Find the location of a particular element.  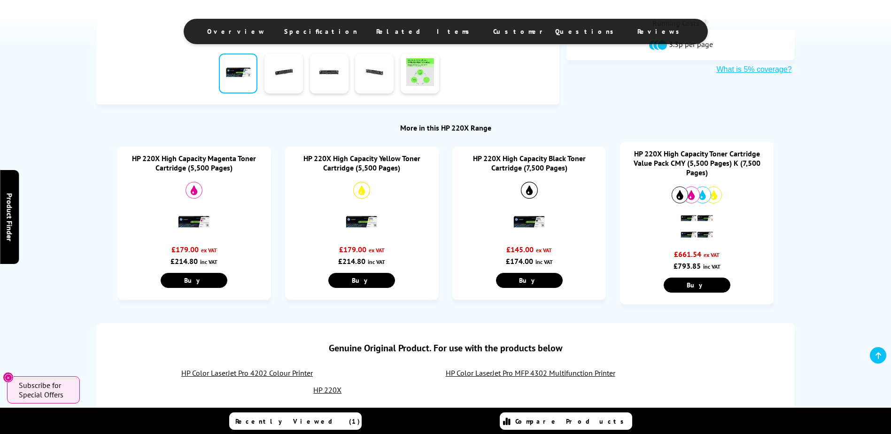

img: Magenta is located at coordinates (194, 190).